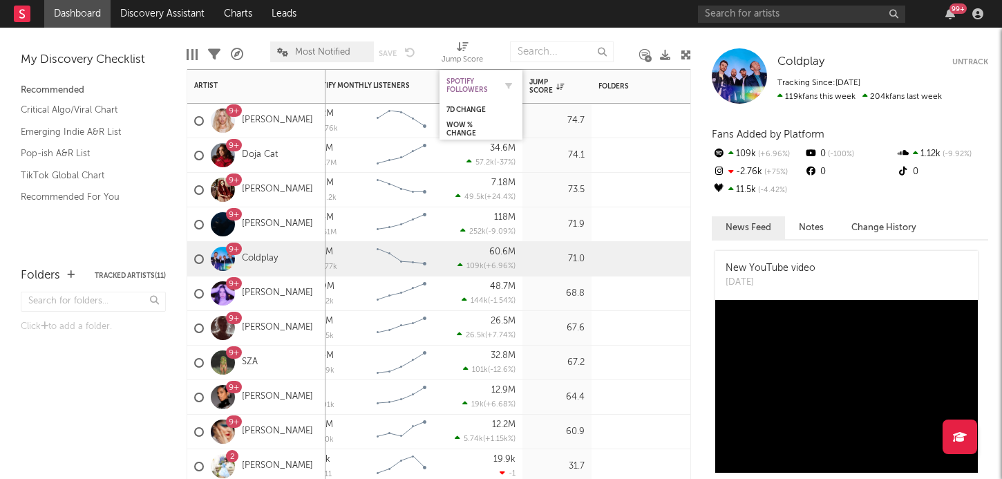 The image size is (1002, 479). I want to click on div: 31.7, so click(557, 466).